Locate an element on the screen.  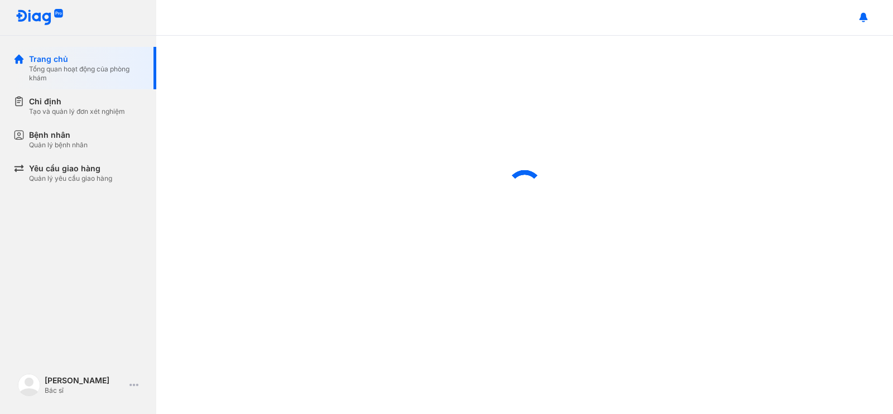
div: Yêu cầu giao hàng is located at coordinates (70, 169).